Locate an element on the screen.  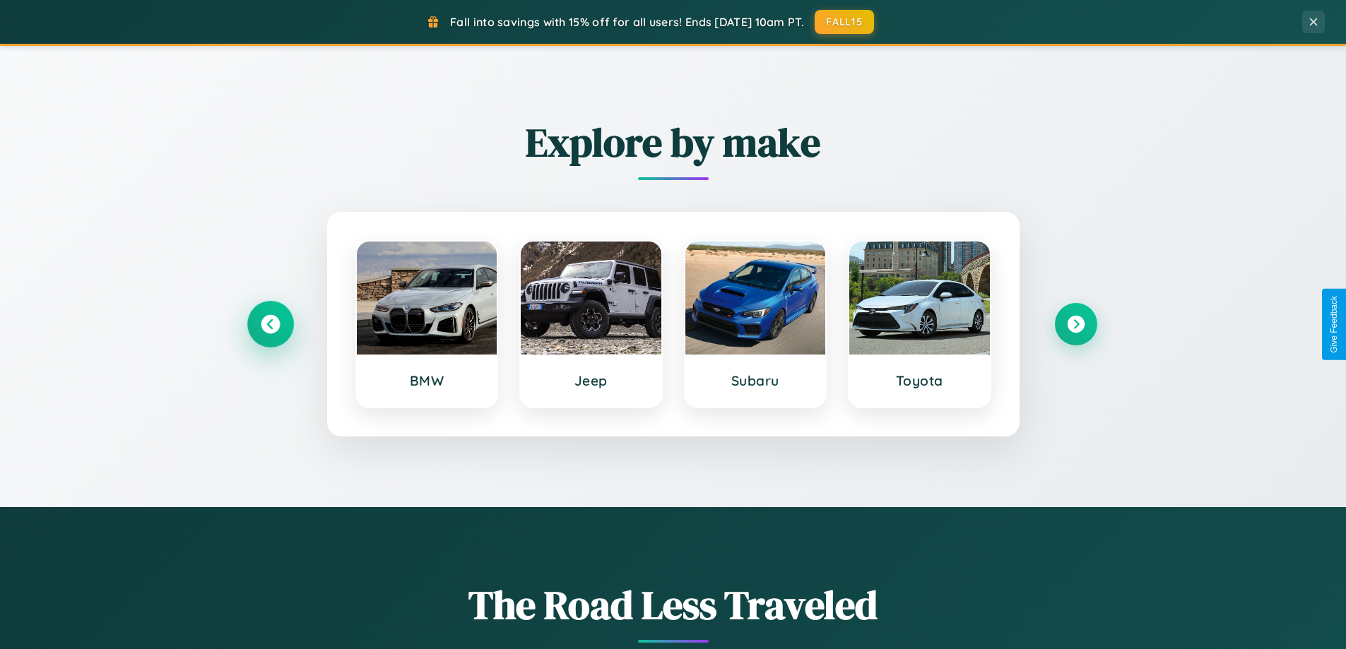
h3: BMW is located at coordinates (427, 381).